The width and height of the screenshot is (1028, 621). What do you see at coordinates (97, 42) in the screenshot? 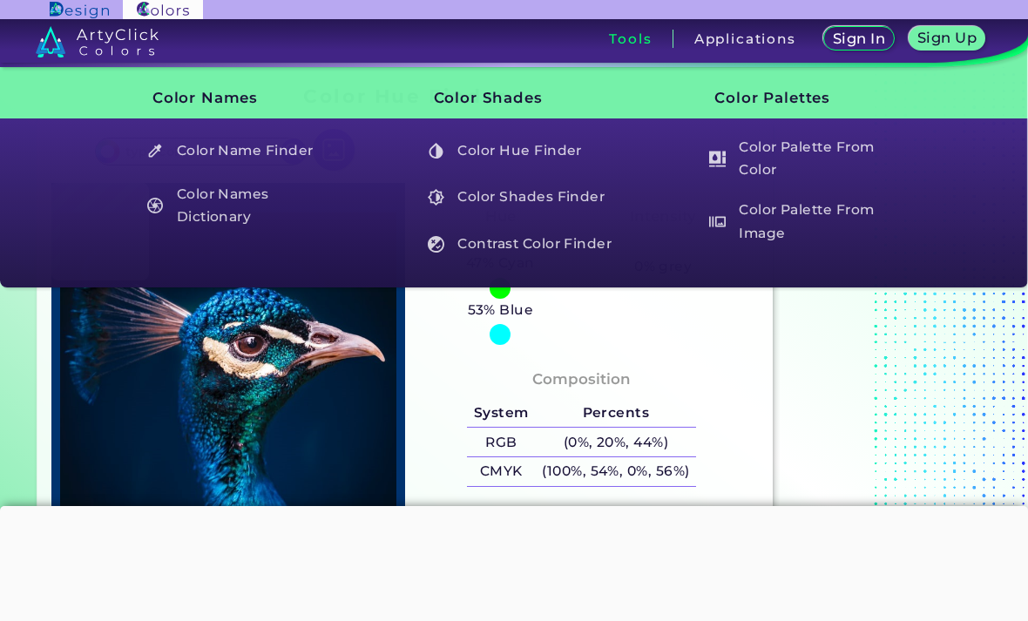
I see `img: logo_artyclick_colors_white.svg` at bounding box center [97, 42].